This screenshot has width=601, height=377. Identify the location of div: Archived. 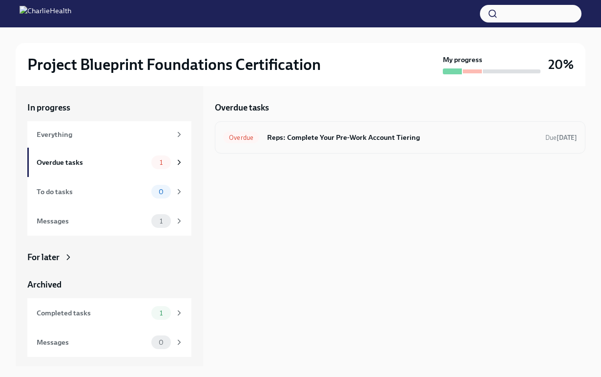
(109, 284).